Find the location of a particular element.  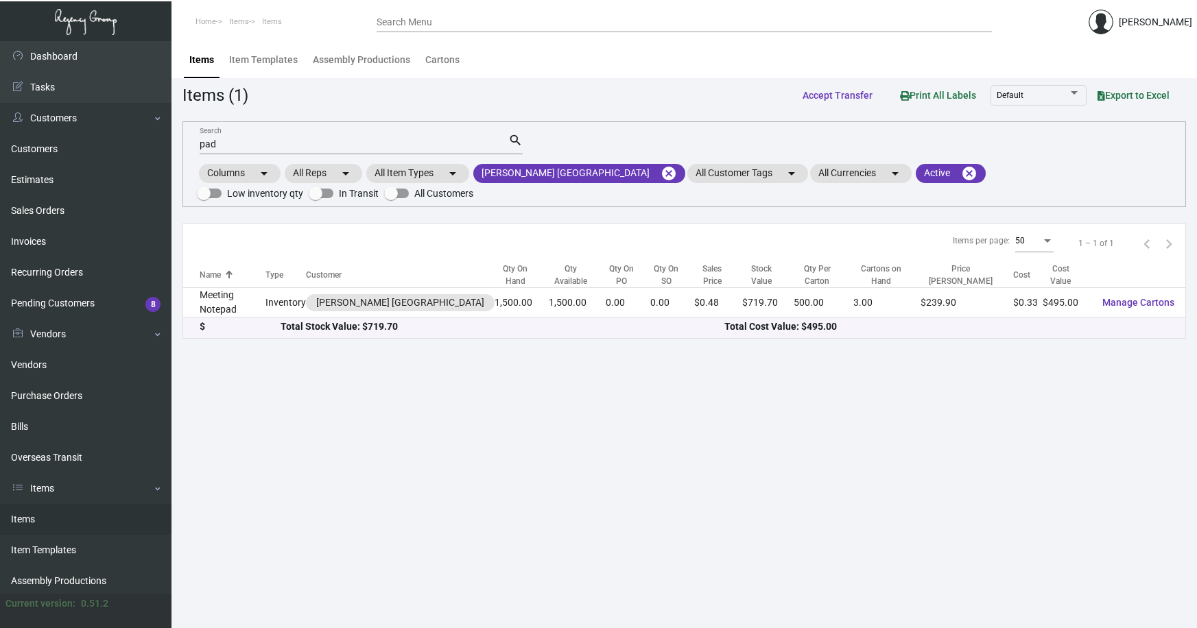

div: Items (1) is located at coordinates (215, 95).